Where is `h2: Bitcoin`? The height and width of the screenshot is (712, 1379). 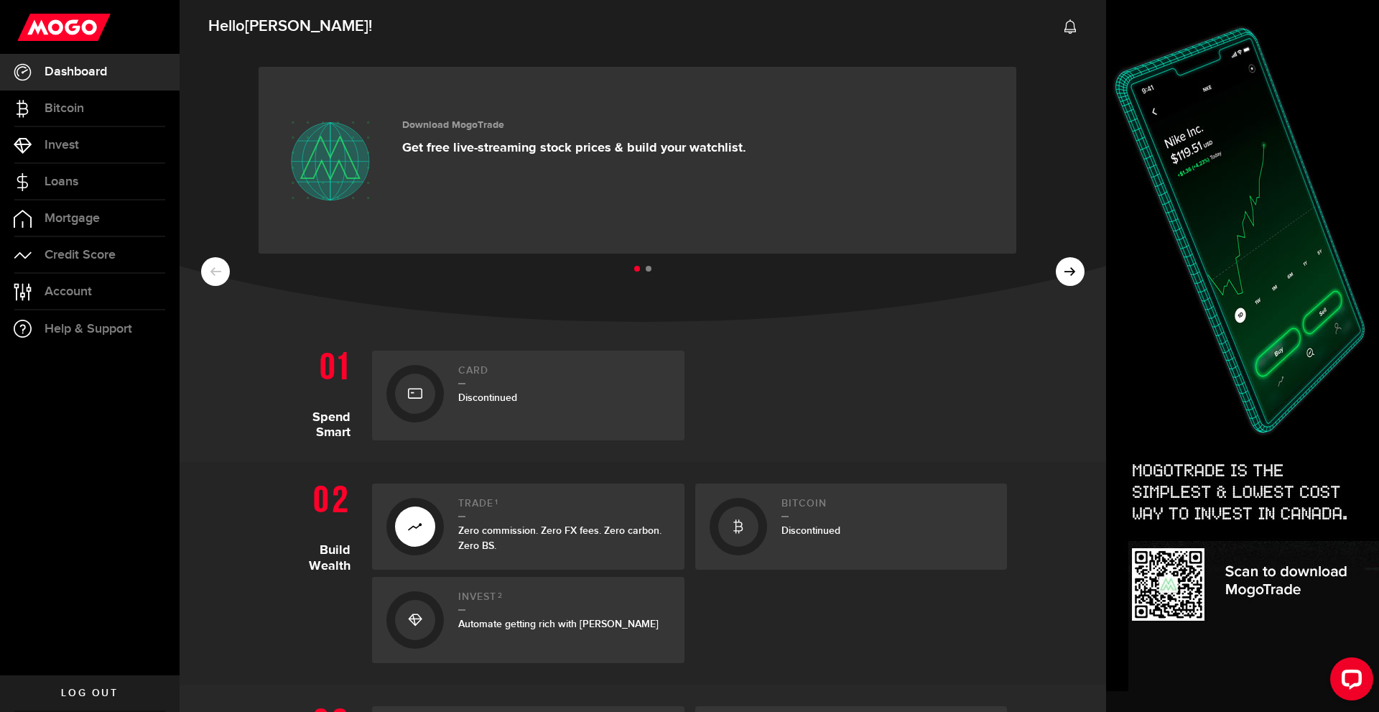
h2: Bitcoin is located at coordinates (887, 507).